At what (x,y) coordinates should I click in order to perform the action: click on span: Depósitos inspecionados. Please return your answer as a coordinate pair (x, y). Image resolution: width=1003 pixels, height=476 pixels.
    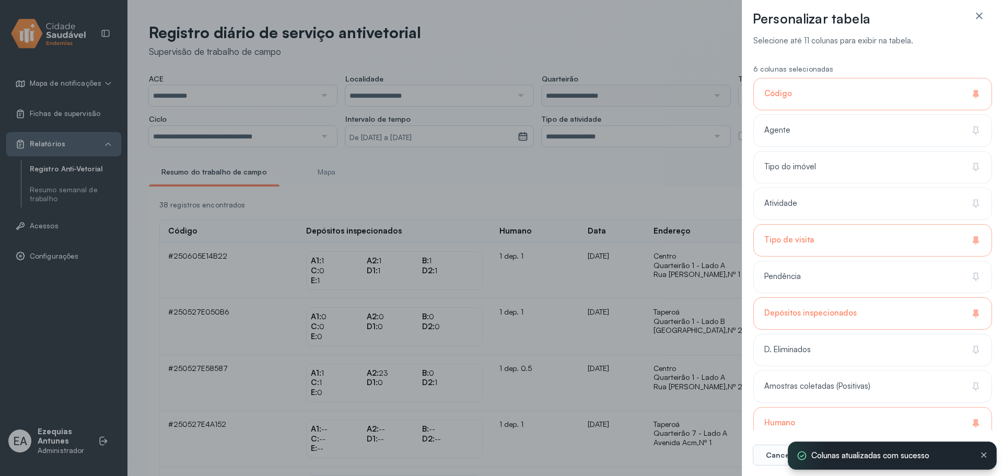
    Looking at the image, I should click on (811, 313).